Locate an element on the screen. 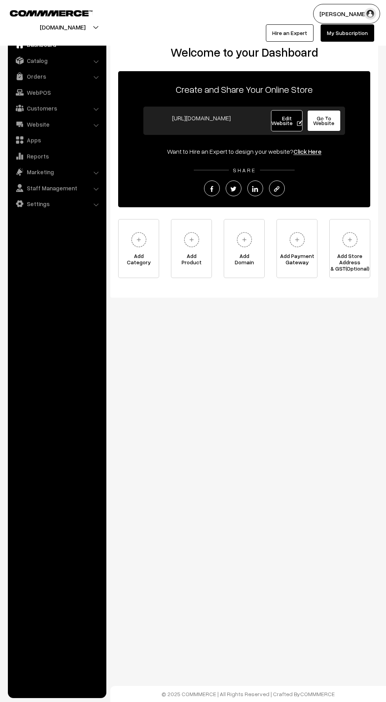 This screenshot has height=702, width=386. span: Add Domain is located at coordinates (244, 261).